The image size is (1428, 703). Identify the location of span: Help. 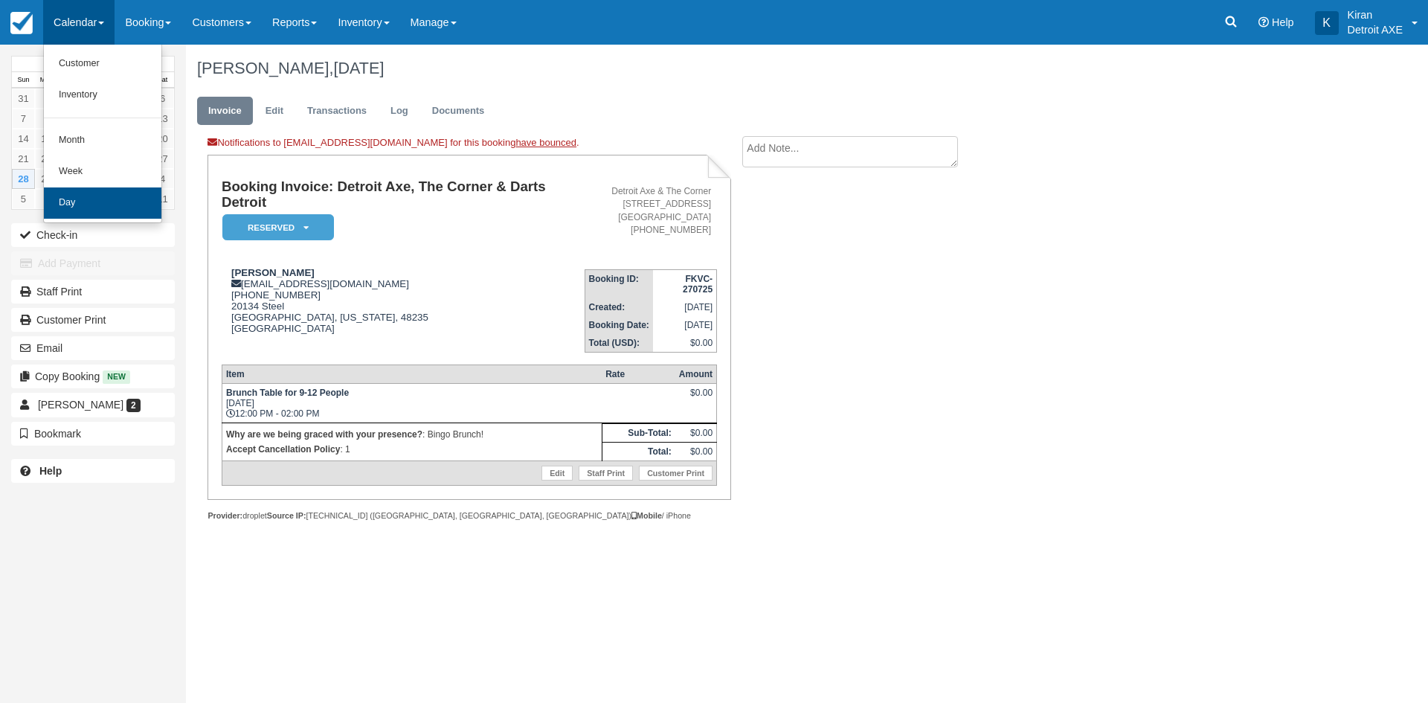
(1283, 22).